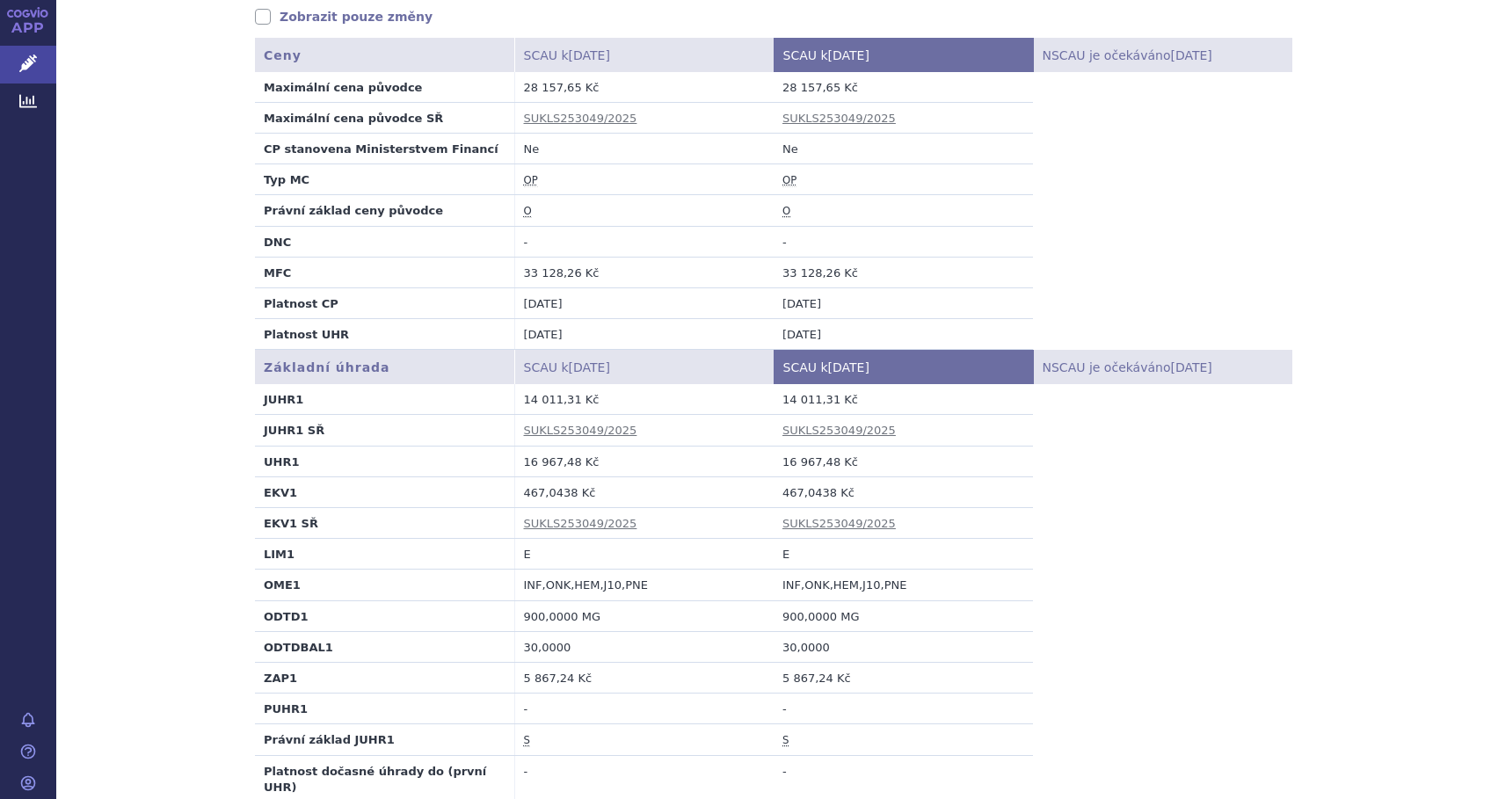 This screenshot has width=1491, height=799. Describe the element at coordinates (280, 678) in the screenshot. I see `strong: ZAP1` at that location.